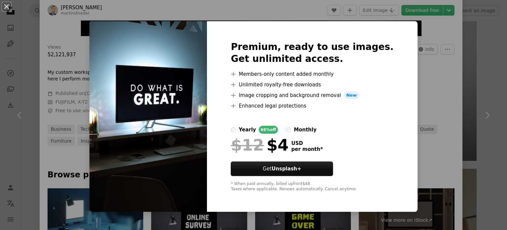  What do you see at coordinates (312, 95) in the screenshot?
I see `li: Image cropping and background removal` at bounding box center [312, 95].